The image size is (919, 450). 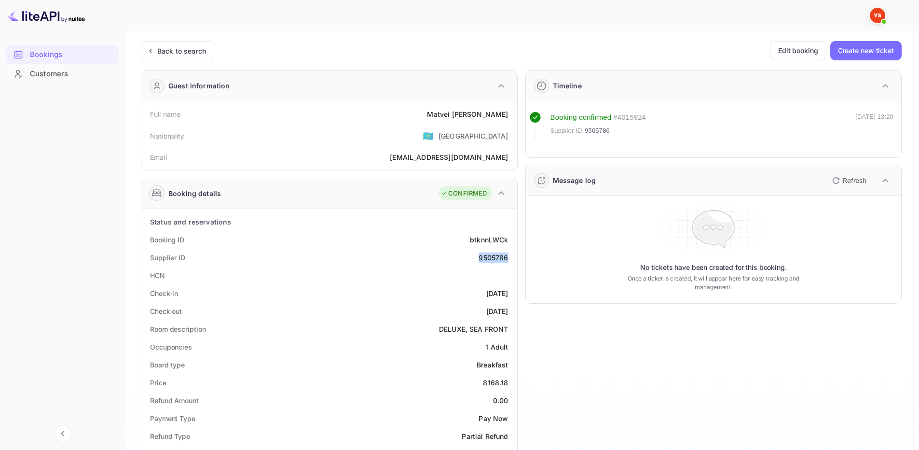 What do you see at coordinates (493, 418) in the screenshot?
I see `div: Pay Now` at bounding box center [493, 418].